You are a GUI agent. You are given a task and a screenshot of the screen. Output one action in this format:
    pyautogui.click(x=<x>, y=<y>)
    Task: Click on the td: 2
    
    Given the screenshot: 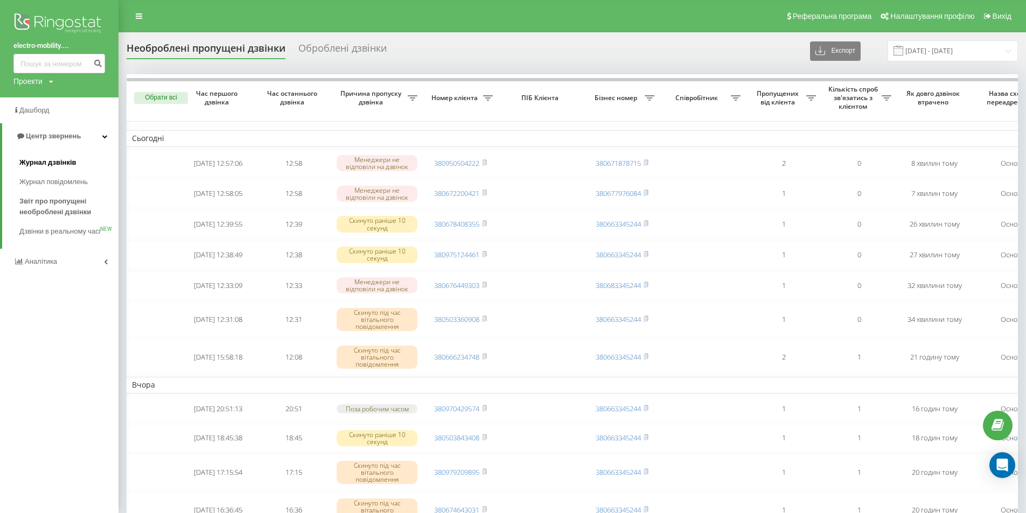 What is the action you would take?
    pyautogui.click(x=784, y=163)
    